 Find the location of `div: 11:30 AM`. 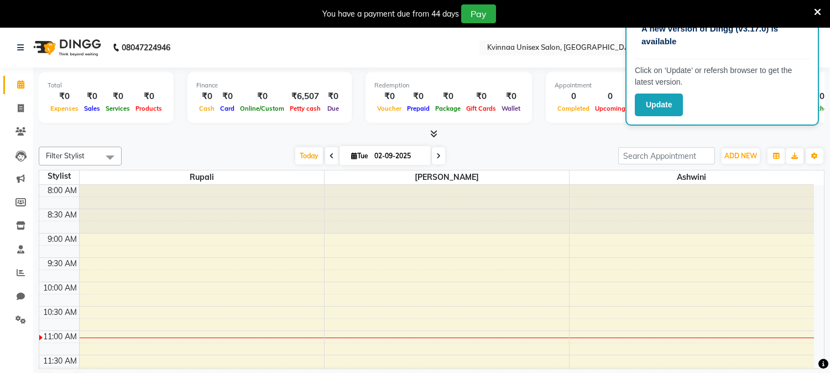

div: 11:30 AM is located at coordinates (60, 360).